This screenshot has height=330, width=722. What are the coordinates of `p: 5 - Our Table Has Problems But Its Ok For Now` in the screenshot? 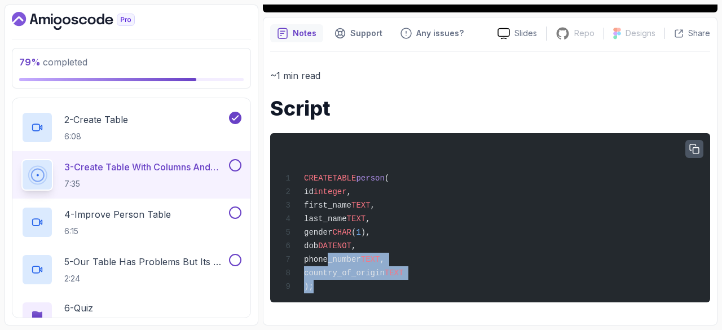 It's located at (146, 262).